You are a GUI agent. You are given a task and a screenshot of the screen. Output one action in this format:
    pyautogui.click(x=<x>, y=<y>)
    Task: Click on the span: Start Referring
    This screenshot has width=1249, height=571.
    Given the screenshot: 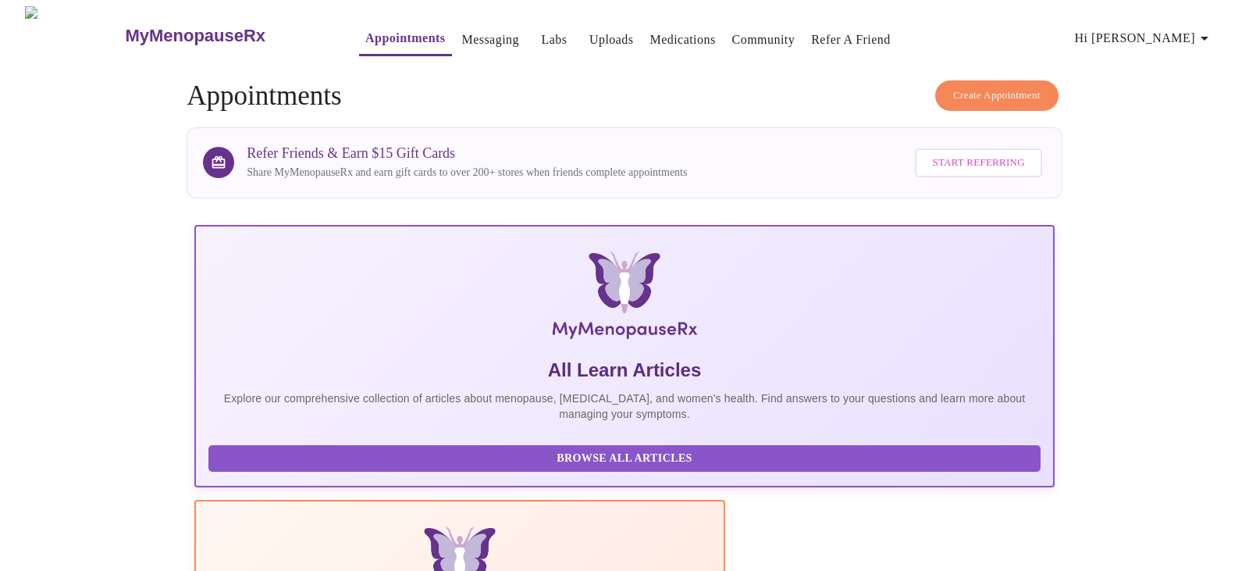 What is the action you would take?
    pyautogui.click(x=979, y=162)
    